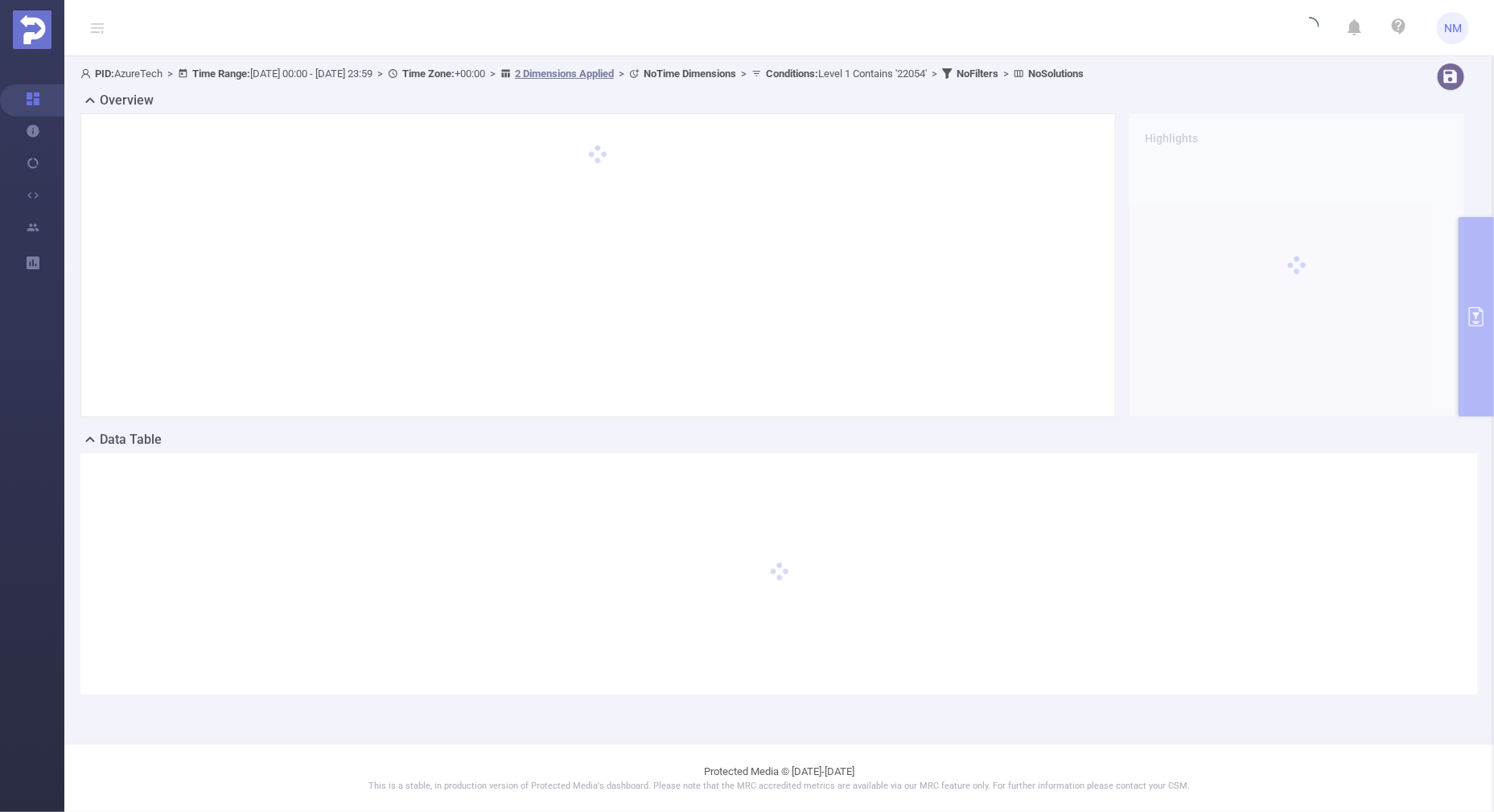 The width and height of the screenshot is (1494, 812). Describe the element at coordinates (427, 73) in the screenshot. I see `b: Time Zone:` at that location.